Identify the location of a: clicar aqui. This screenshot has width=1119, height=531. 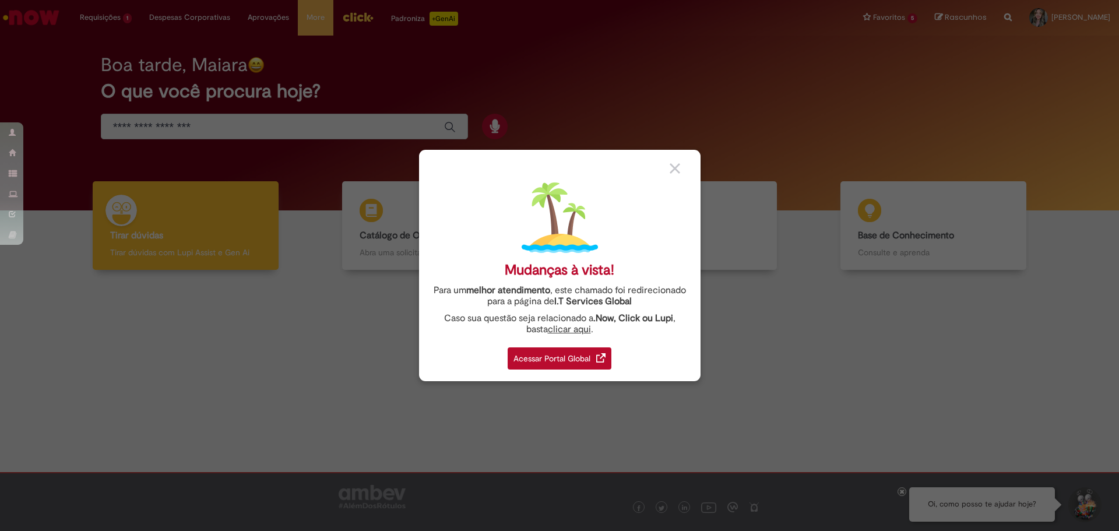
(569, 326).